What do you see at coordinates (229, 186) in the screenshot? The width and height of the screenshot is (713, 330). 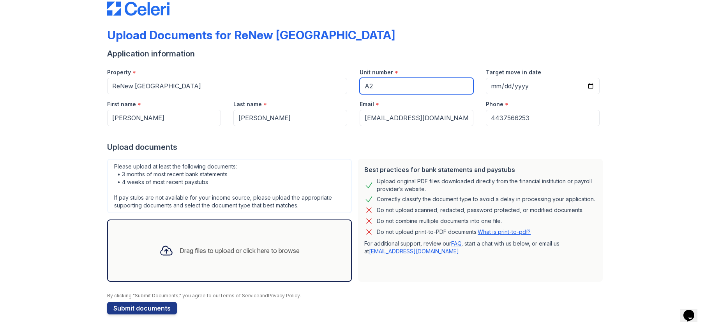 I see `div: Please upload at least the following documents: • 3 months of most recent bank statements • 4 wee...` at bounding box center [229, 186].